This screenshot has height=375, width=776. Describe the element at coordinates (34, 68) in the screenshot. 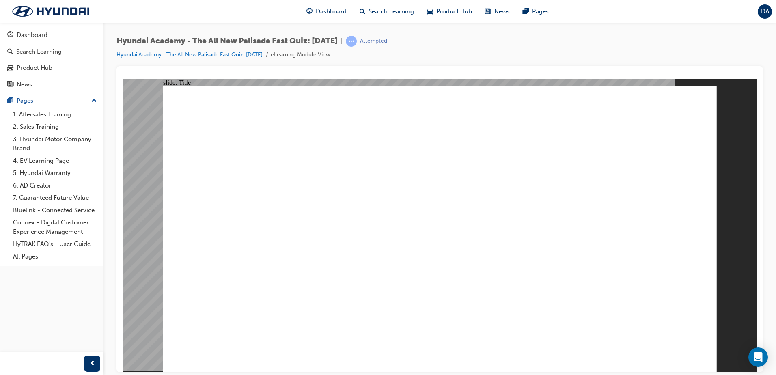

I see `div: Product Hub` at that location.